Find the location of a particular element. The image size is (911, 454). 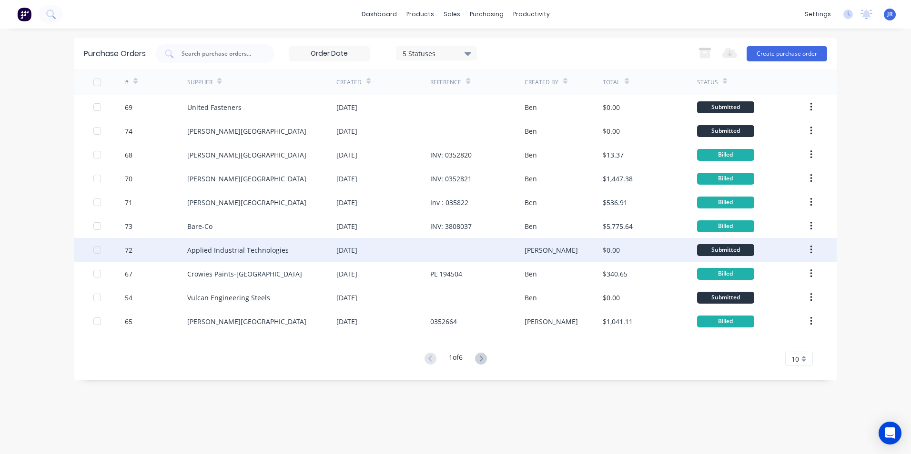

div: 67 is located at coordinates (129, 274).